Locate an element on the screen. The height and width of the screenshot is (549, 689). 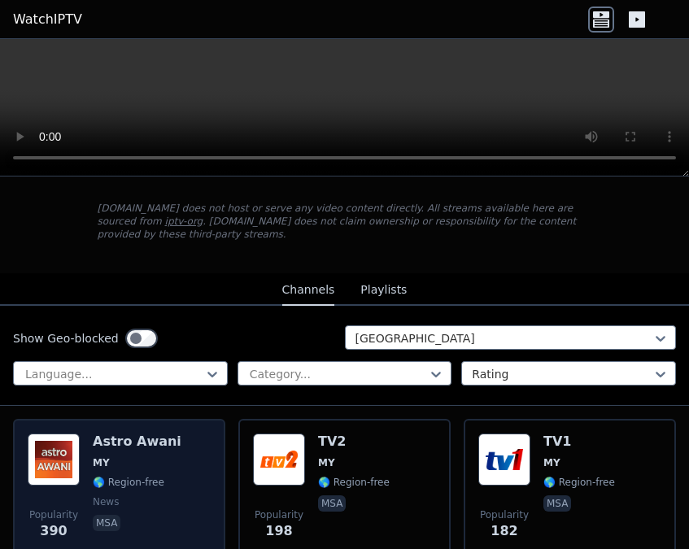
button: Playlists is located at coordinates (383, 290).